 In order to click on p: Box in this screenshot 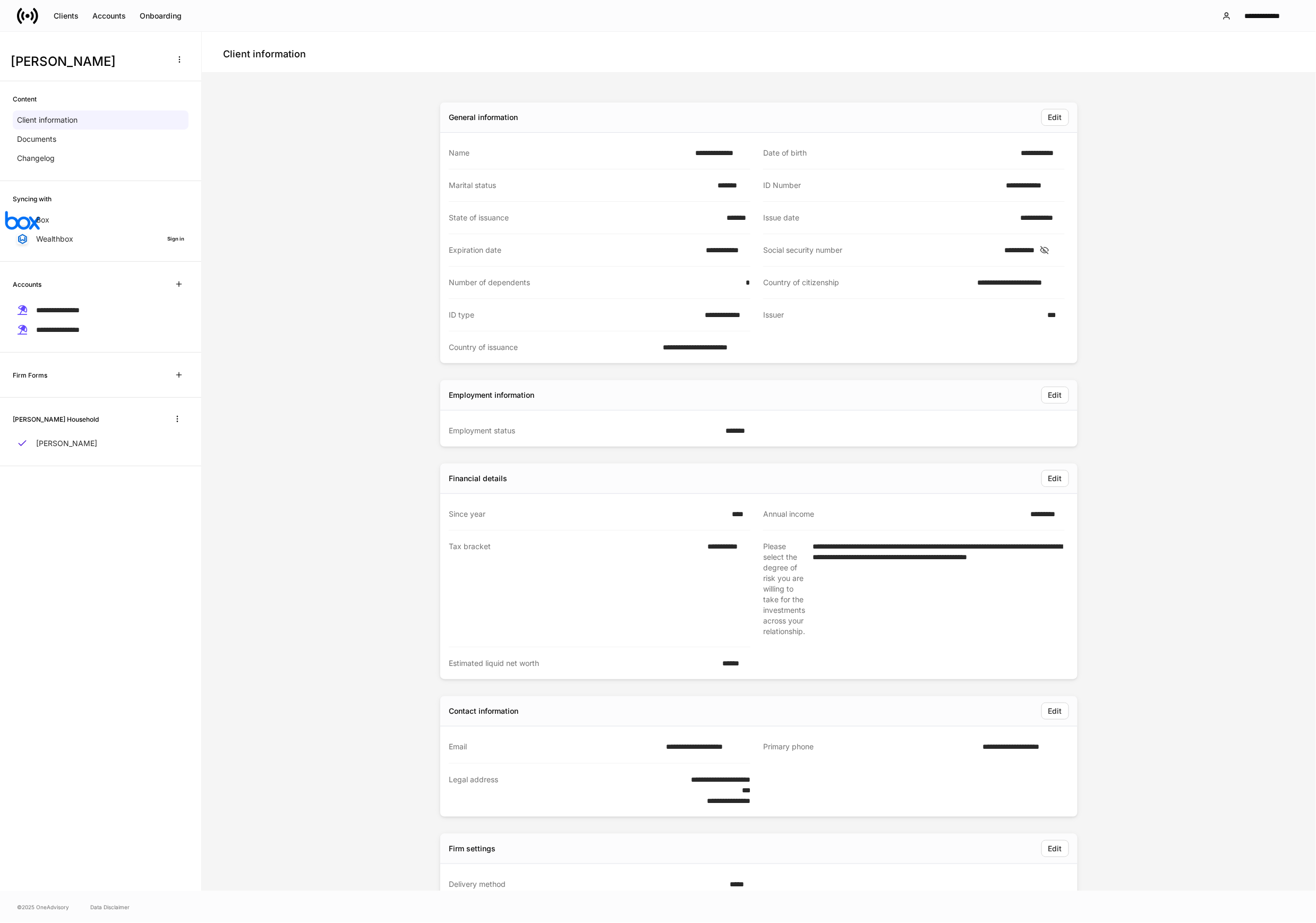, I will do `click(43, 220)`.